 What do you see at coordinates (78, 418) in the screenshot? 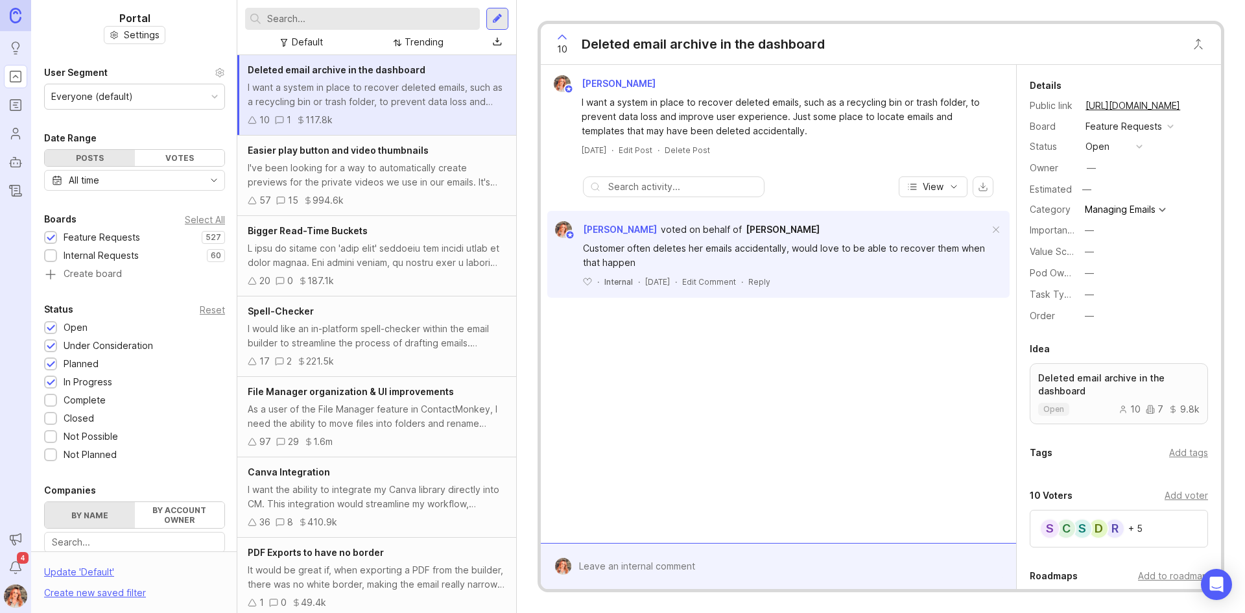
I see `div: Closed` at bounding box center [78, 418].